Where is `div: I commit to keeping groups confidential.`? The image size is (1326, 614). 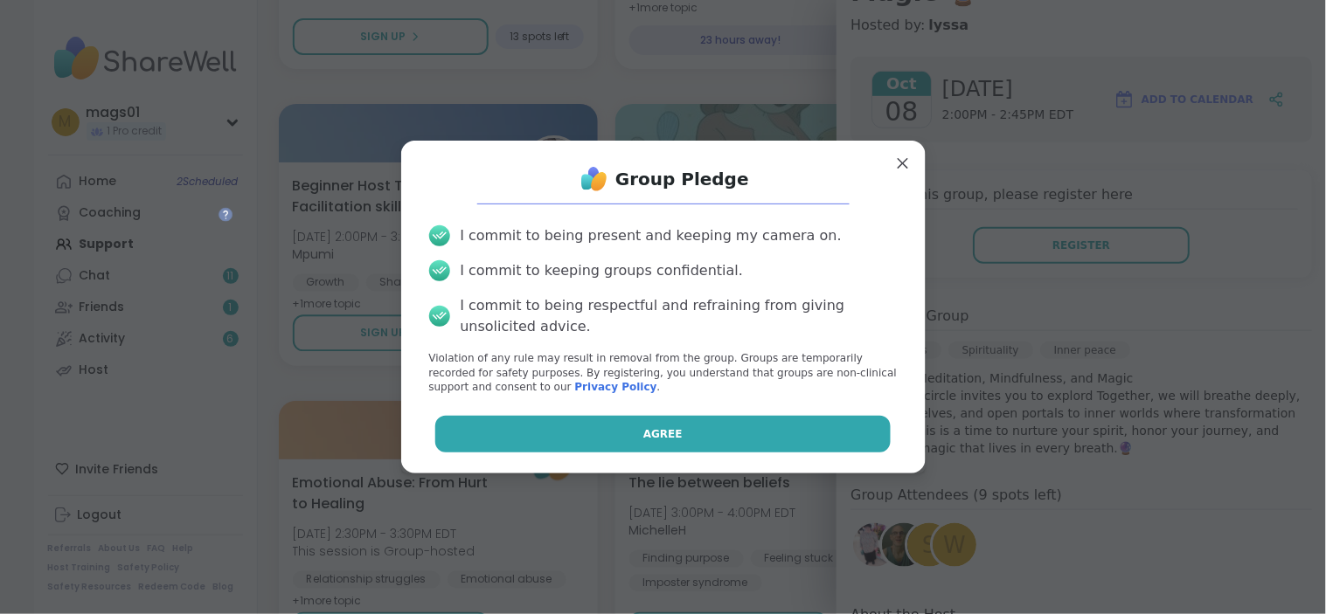
div: I commit to keeping groups confidential. is located at coordinates (602, 271).